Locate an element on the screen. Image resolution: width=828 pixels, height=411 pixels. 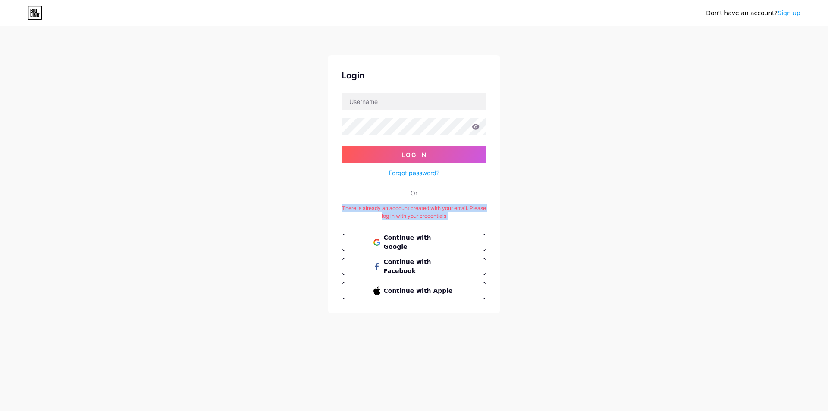
span: Continue with Apple is located at coordinates (419, 291).